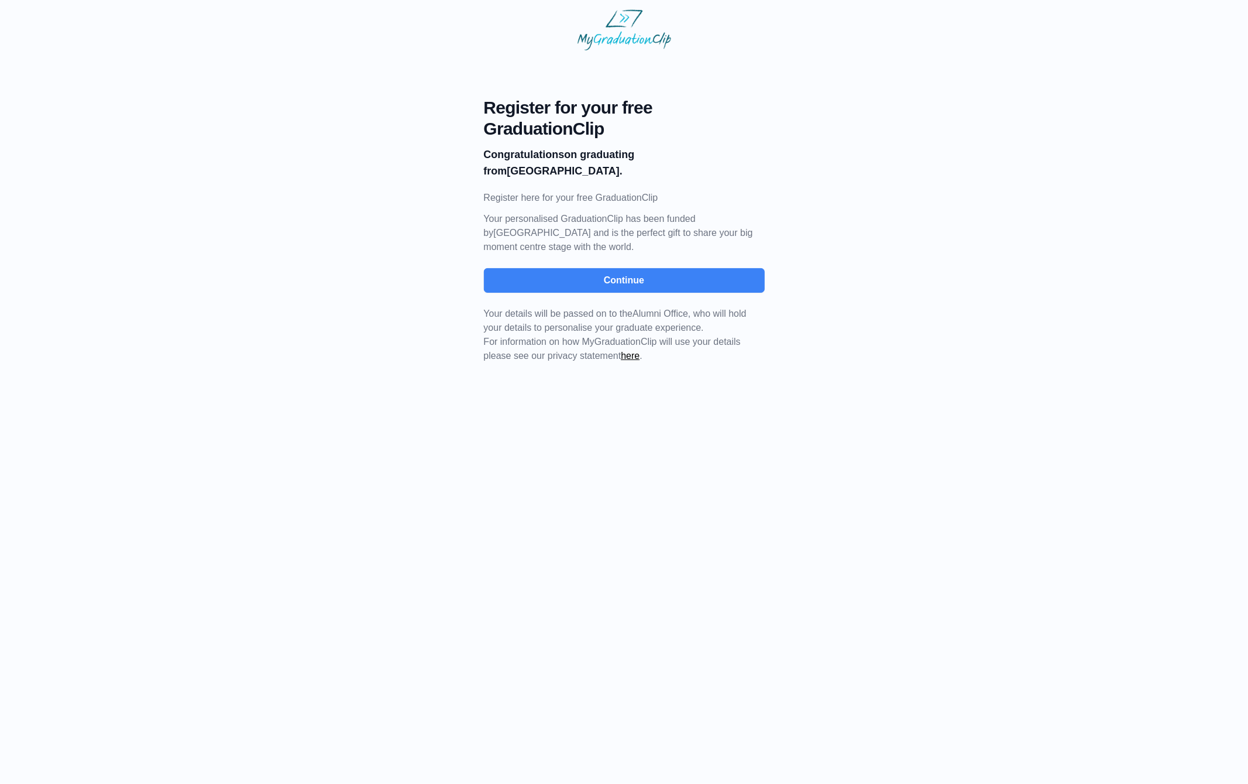  Describe the element at coordinates (660, 313) in the screenshot. I see `span: Alumni Office` at that location.